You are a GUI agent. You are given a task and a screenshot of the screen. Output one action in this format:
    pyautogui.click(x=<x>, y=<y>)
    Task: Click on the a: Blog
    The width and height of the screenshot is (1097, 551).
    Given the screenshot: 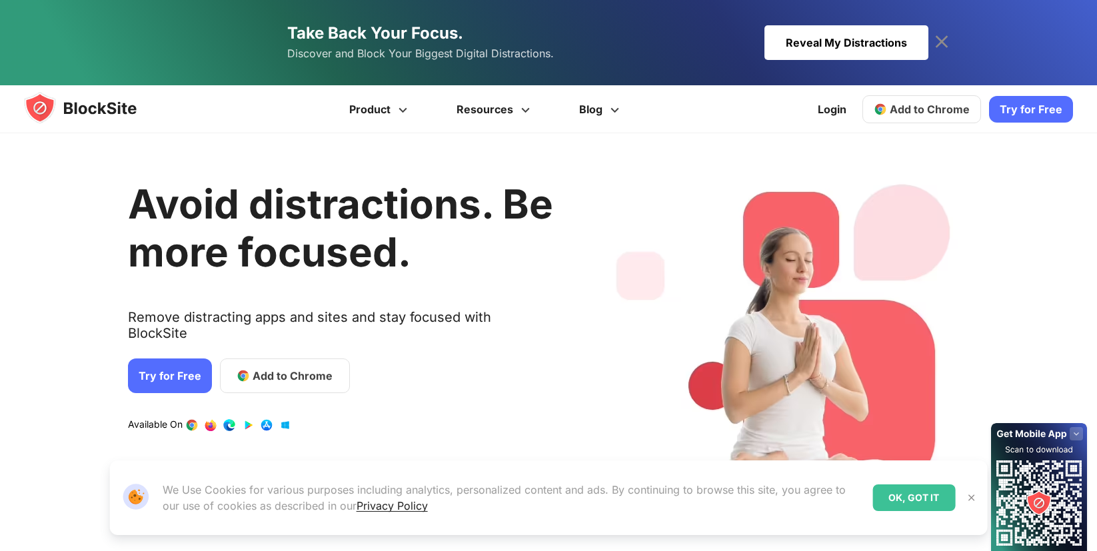 What is the action you would take?
    pyautogui.click(x=601, y=109)
    